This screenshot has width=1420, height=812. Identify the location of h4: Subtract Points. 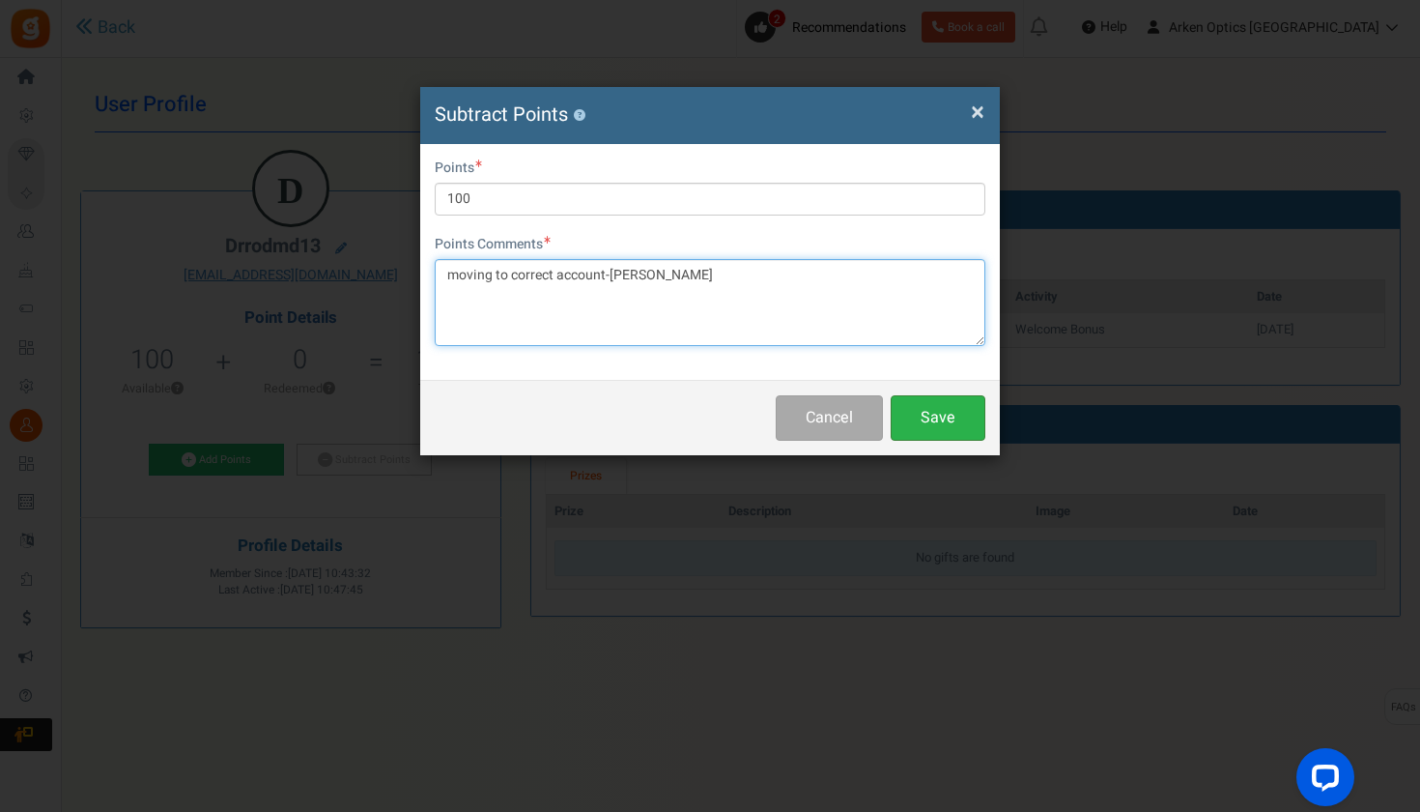
(710, 115).